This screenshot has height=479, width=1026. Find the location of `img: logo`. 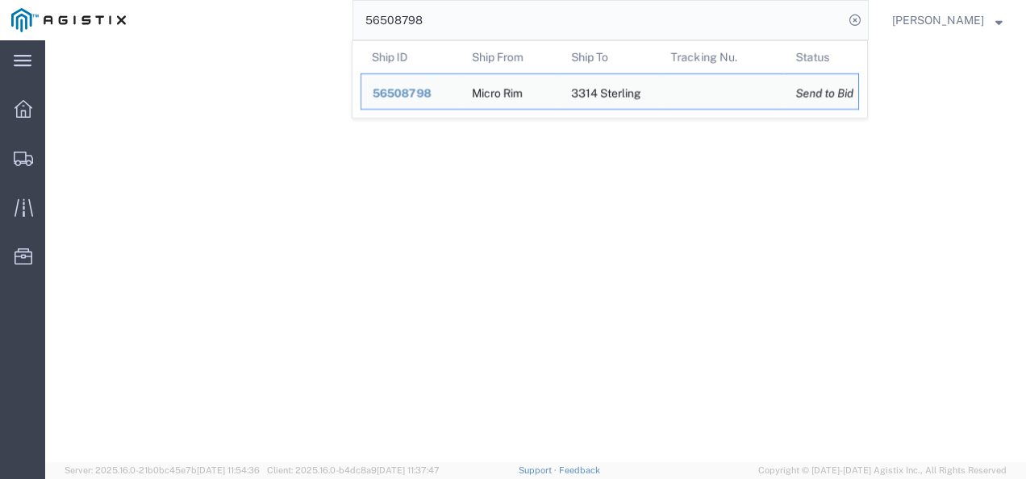

img: logo is located at coordinates (69, 20).